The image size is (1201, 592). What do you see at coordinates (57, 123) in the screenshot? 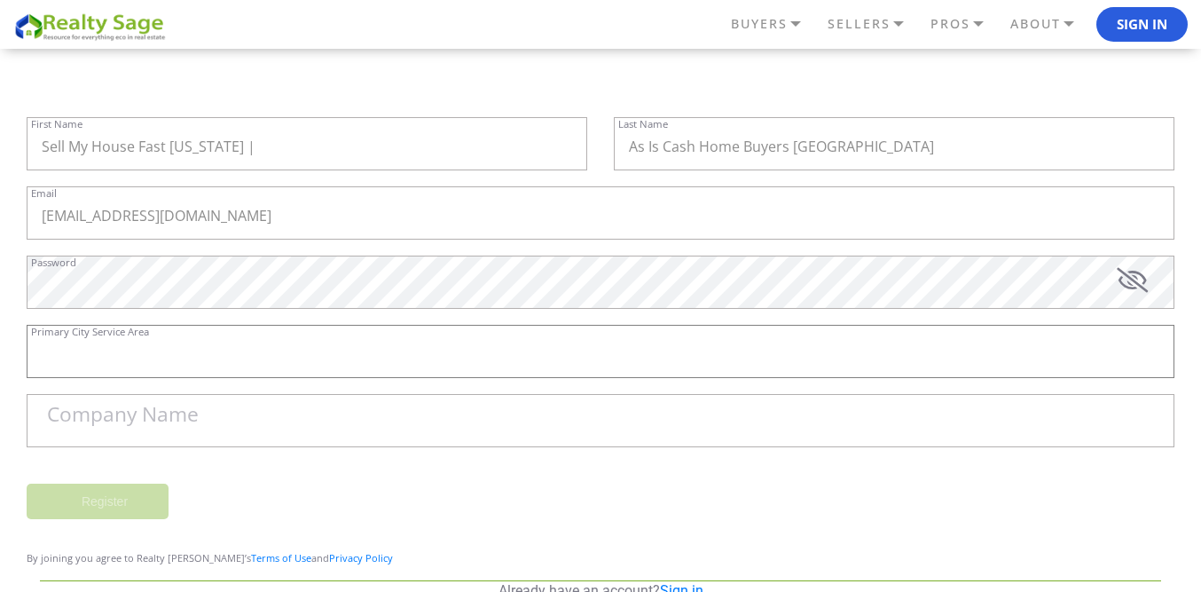
I see `label: First Name` at bounding box center [57, 123].